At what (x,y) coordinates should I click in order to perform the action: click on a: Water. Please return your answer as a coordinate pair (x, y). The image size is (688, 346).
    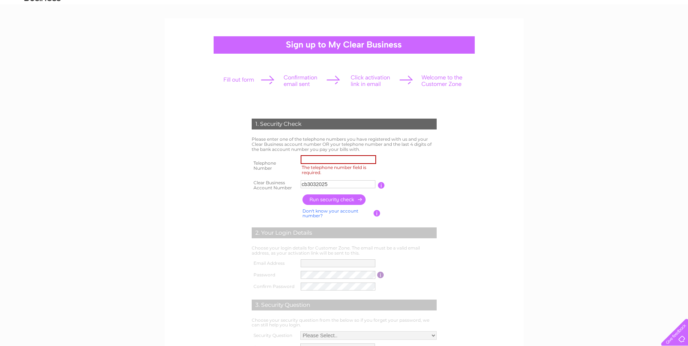
    Looking at the image, I should click on (594, 33).